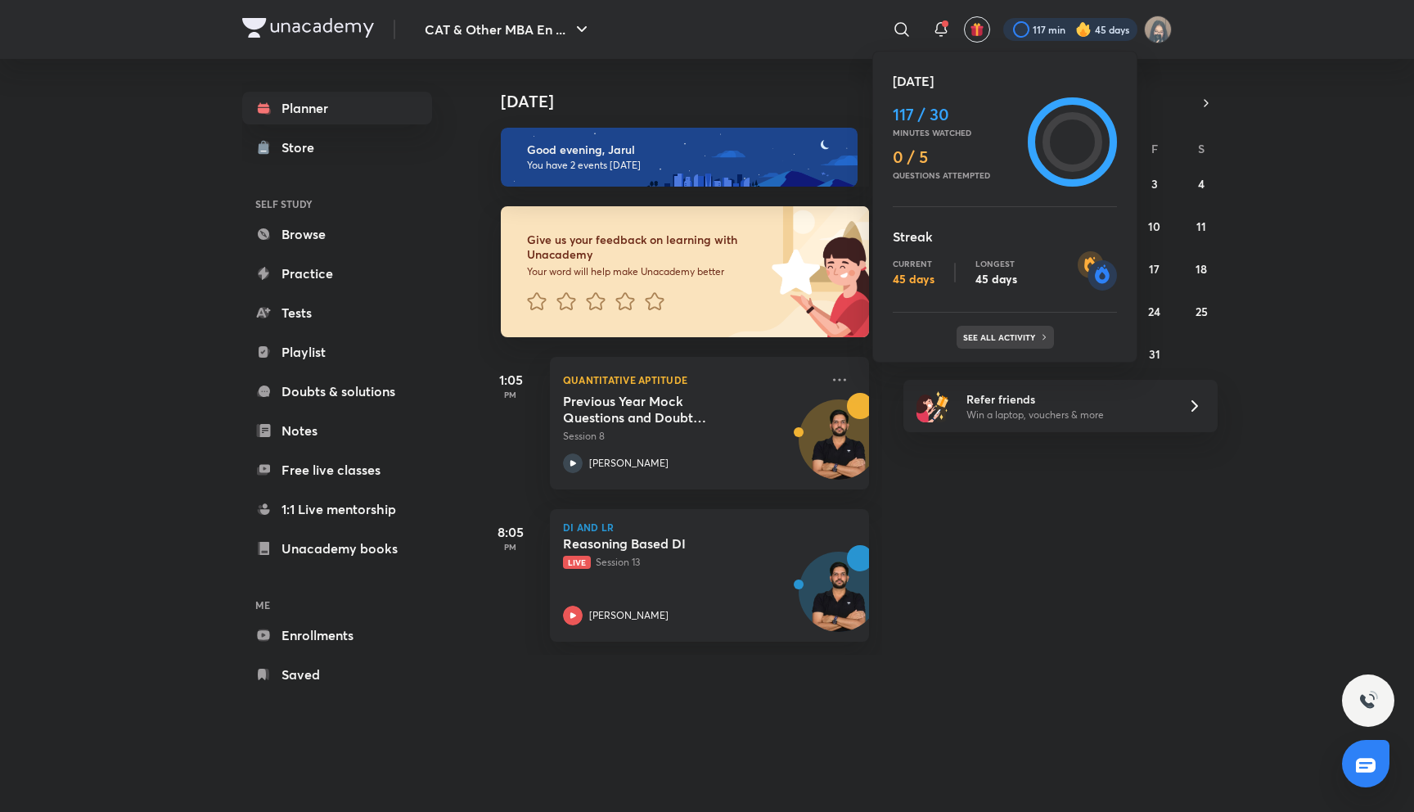  What do you see at coordinates (1001, 337) in the screenshot?
I see `p: See all activity` at bounding box center [1001, 337].